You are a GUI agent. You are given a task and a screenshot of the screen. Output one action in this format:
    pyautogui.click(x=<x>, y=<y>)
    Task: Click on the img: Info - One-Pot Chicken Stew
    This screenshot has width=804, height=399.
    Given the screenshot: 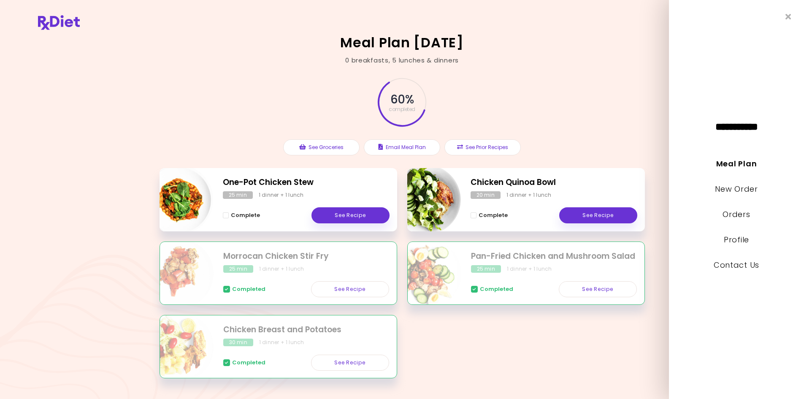 What is the action you would take?
    pyautogui.click(x=178, y=200)
    